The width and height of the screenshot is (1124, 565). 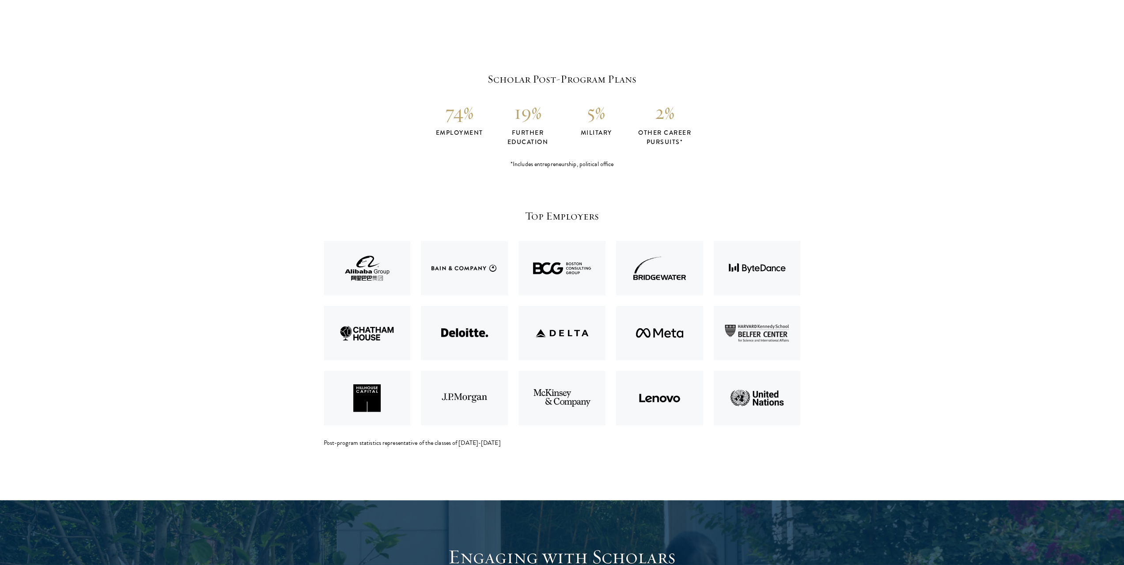 I want to click on h4: further education, so click(x=528, y=137).